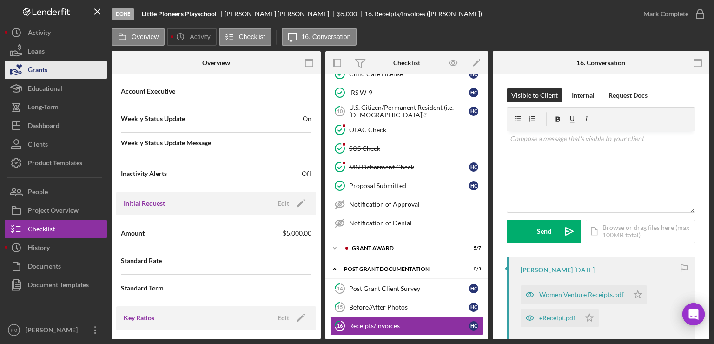 The width and height of the screenshot is (714, 344). What do you see at coordinates (141, 260) in the screenshot?
I see `span: Standard Rate` at bounding box center [141, 260].